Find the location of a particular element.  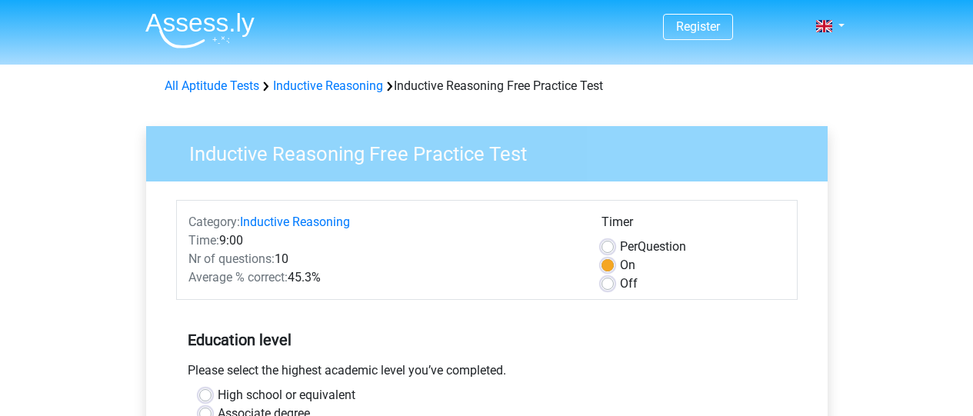

span: Per is located at coordinates (628, 246).